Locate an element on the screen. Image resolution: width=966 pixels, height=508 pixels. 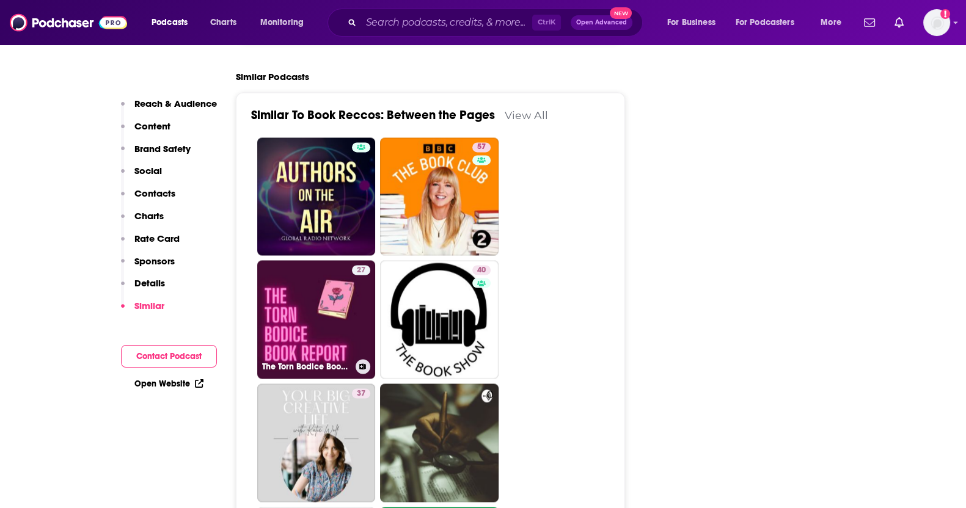
img: Podchaser - Follow, Share and Rate Podcasts is located at coordinates (68, 23).